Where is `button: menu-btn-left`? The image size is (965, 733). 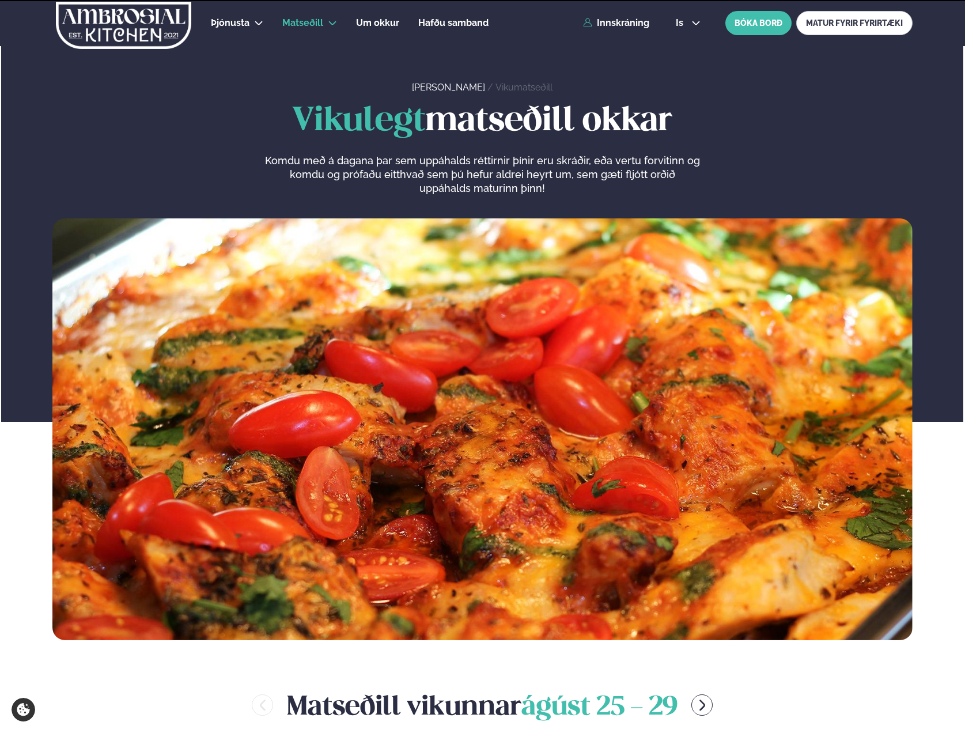
button: menu-btn-left is located at coordinates (262, 705).